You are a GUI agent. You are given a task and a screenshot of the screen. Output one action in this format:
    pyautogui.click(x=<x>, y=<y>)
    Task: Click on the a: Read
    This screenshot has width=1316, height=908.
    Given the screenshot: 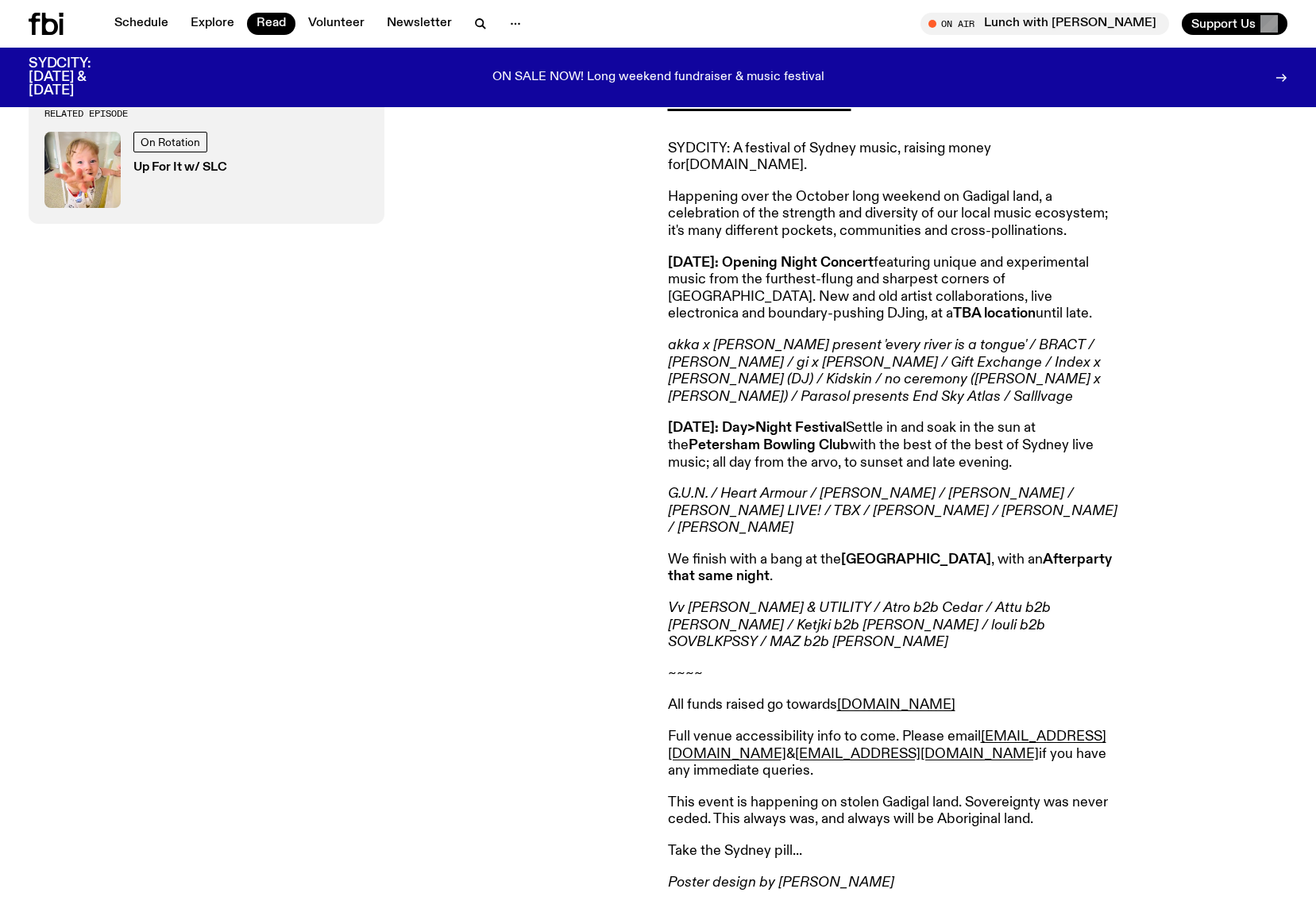 What is the action you would take?
    pyautogui.click(x=271, y=24)
    